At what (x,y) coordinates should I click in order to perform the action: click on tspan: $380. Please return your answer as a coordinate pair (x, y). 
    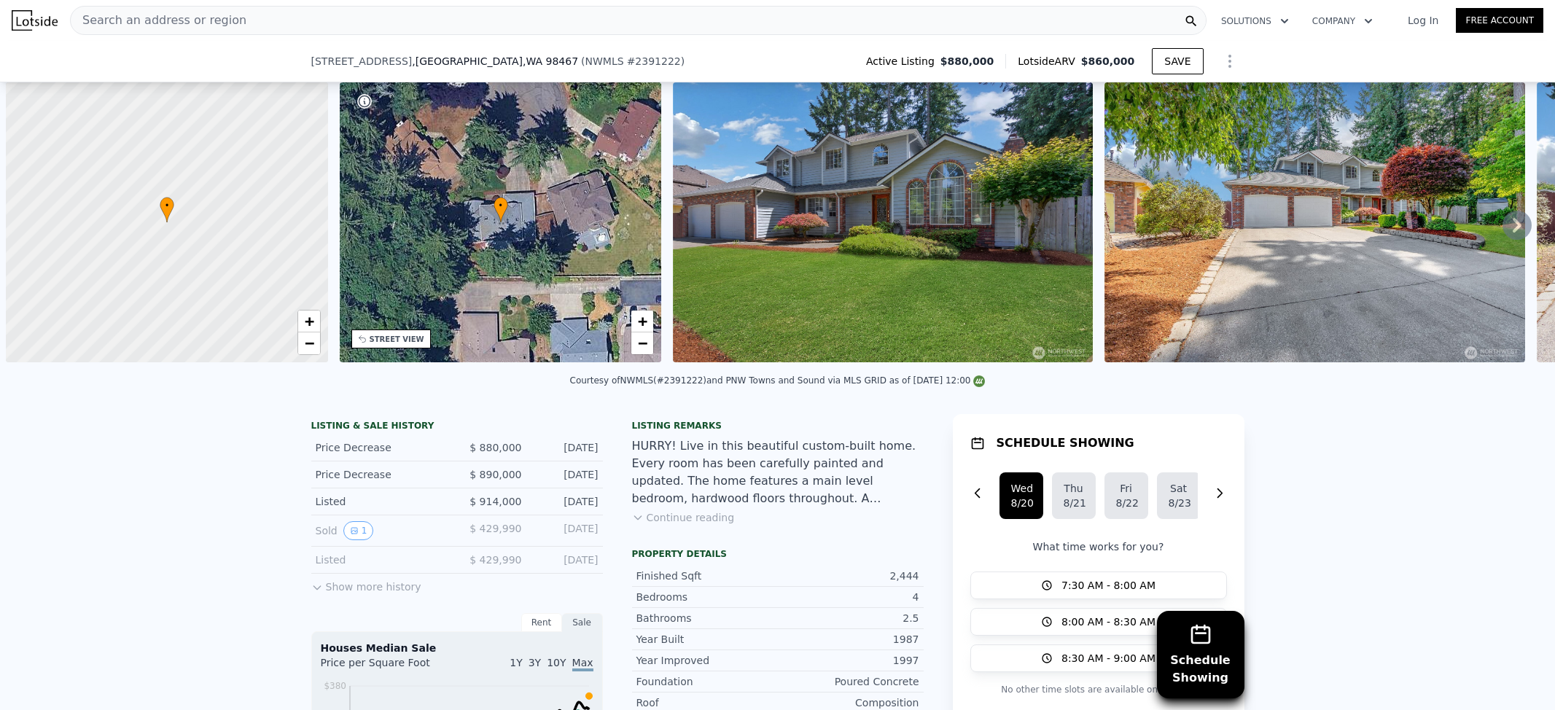
    Looking at the image, I should click on (335, 686).